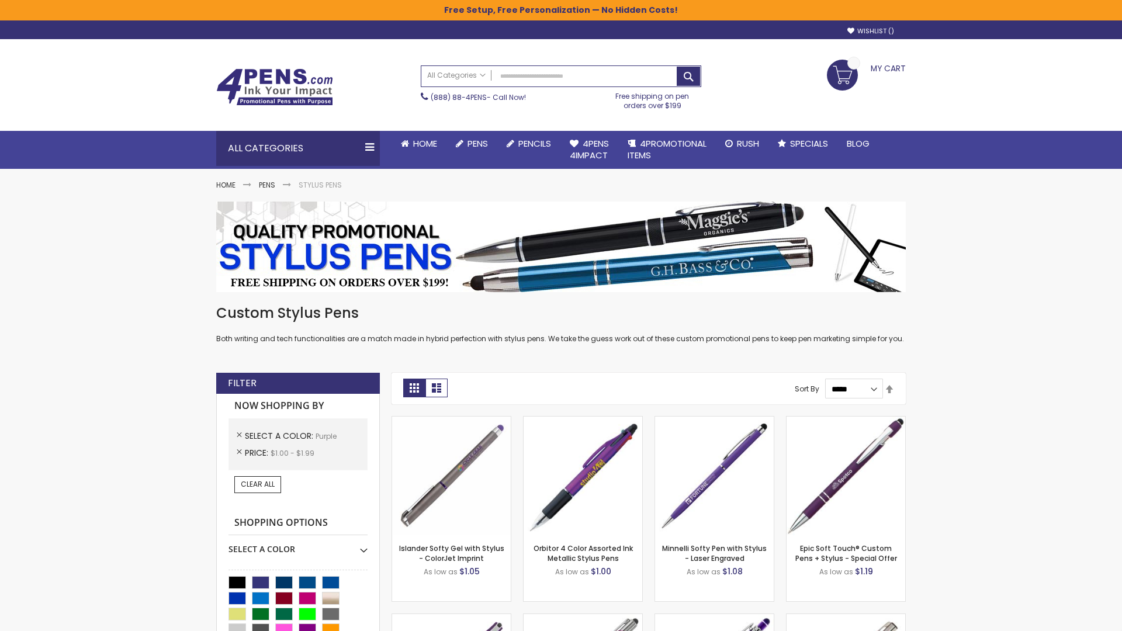 This screenshot has height=631, width=1122. I want to click on a: 4P-MS8B-Purple, so click(845, 421).